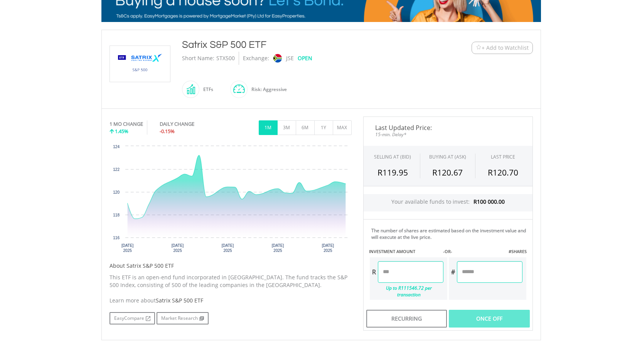  What do you see at coordinates (393, 172) in the screenshot?
I see `span: R119.95` at bounding box center [393, 172].